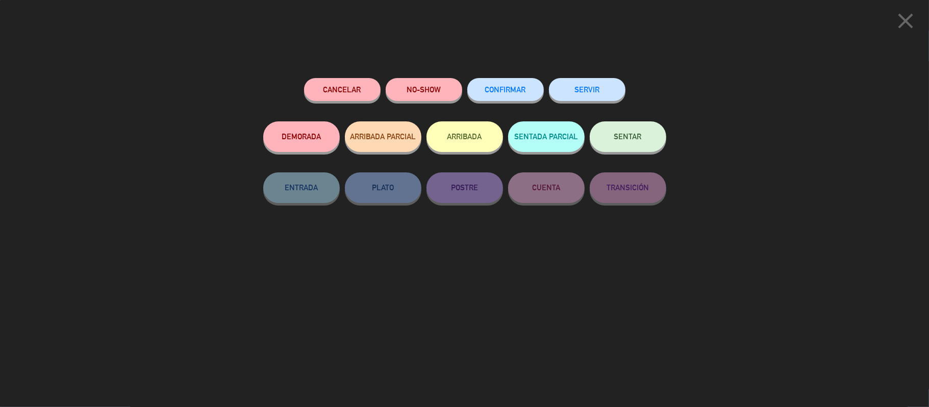  What do you see at coordinates (905, 21) in the screenshot?
I see `i: close` at bounding box center [905, 21].